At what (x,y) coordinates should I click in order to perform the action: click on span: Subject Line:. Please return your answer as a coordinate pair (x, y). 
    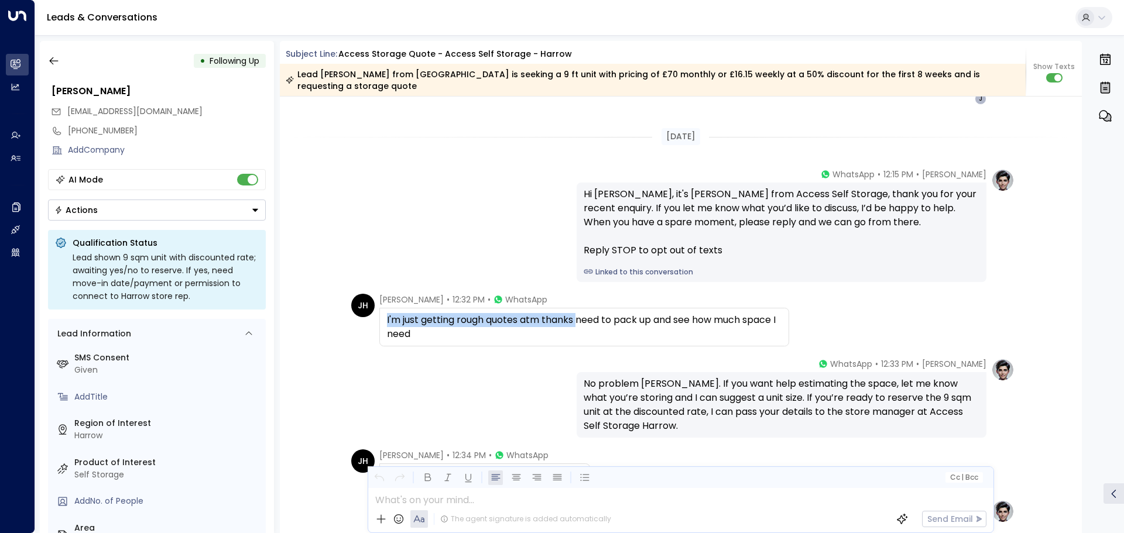
    Looking at the image, I should click on (311, 54).